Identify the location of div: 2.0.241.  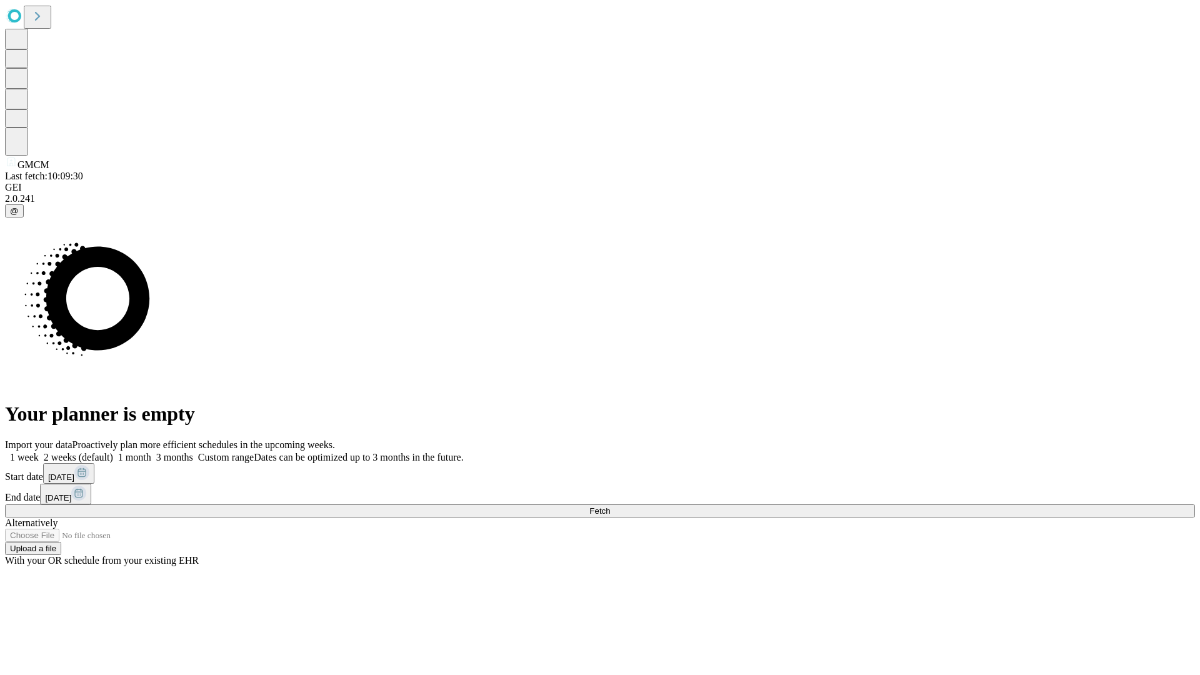
(600, 199).